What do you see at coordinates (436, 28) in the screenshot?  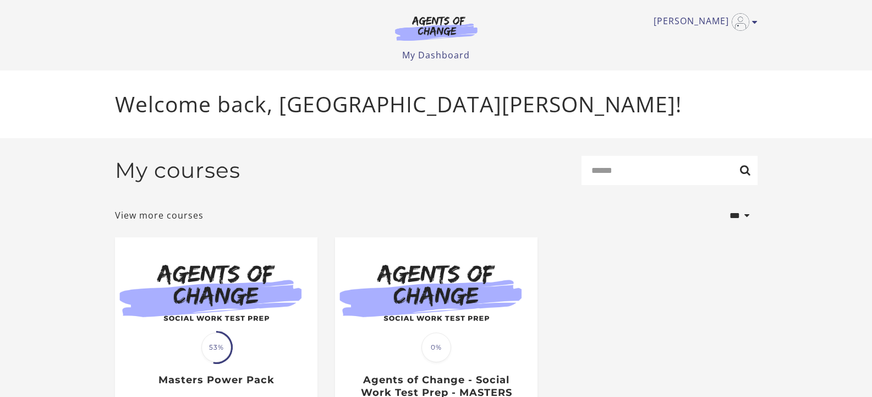 I see `img: Agents of Change Logo` at bounding box center [436, 28].